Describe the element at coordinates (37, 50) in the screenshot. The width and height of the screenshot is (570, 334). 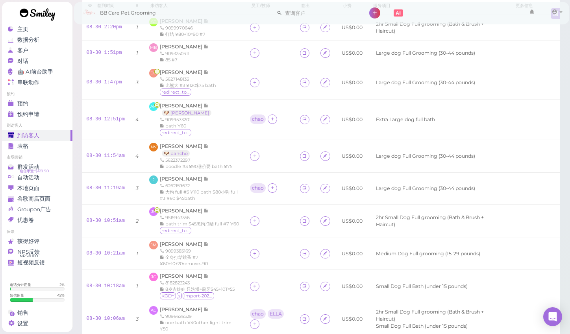
I see `a: 客户` at that location.